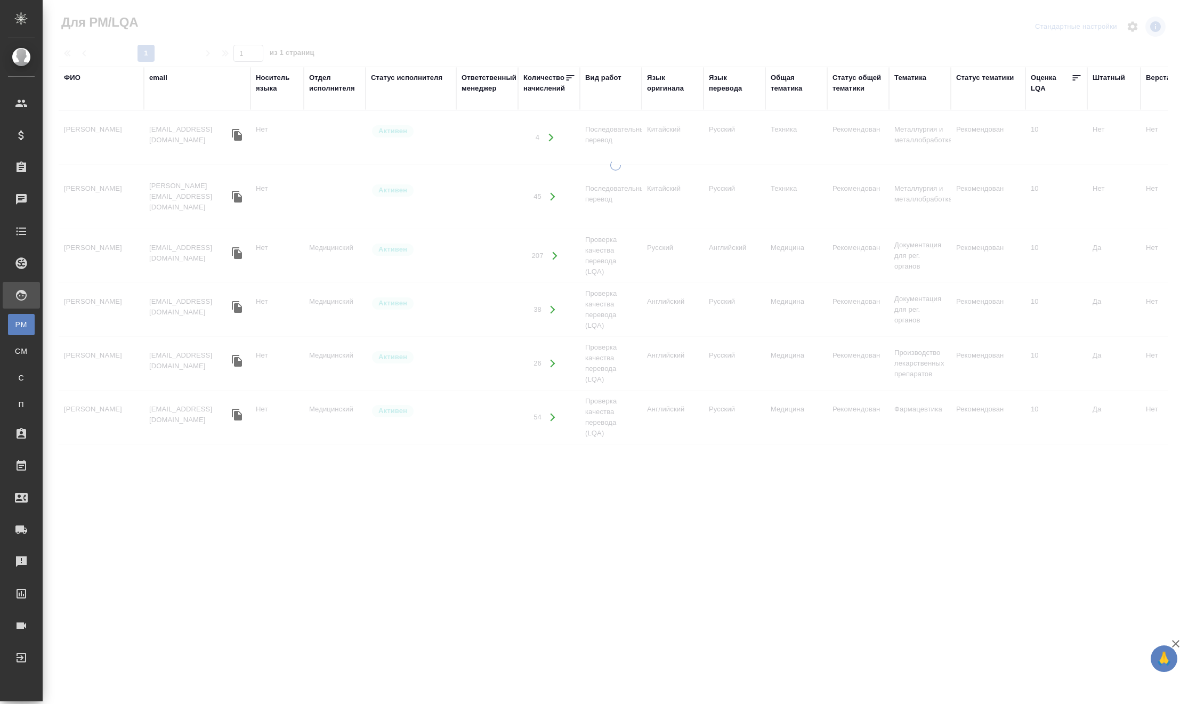  Describe the element at coordinates (21, 404) in the screenshot. I see `a: П` at that location.